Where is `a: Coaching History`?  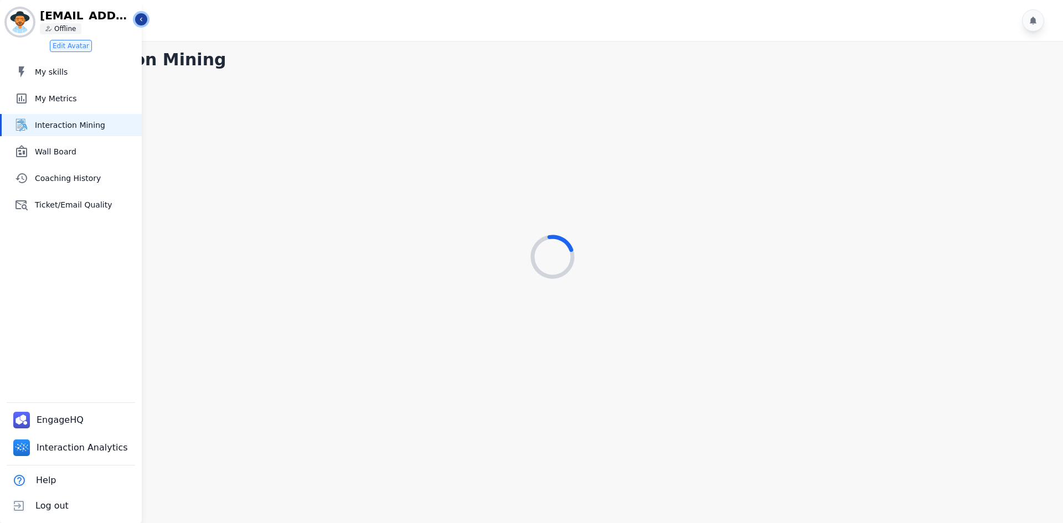 a: Coaching History is located at coordinates (71, 178).